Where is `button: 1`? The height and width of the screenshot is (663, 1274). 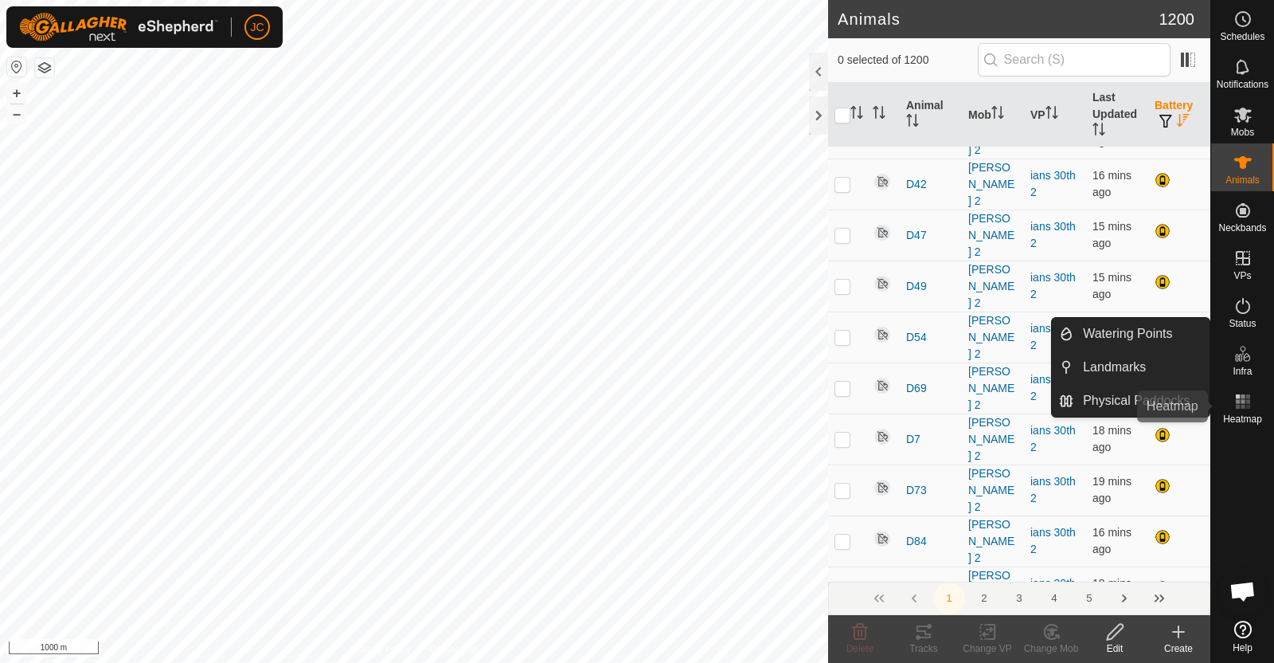 button: 1 is located at coordinates (949, 598).